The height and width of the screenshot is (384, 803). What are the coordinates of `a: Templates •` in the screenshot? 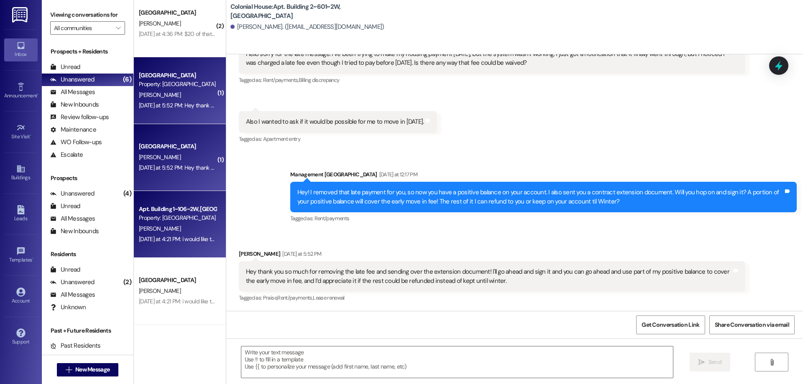 It's located at (21, 256).